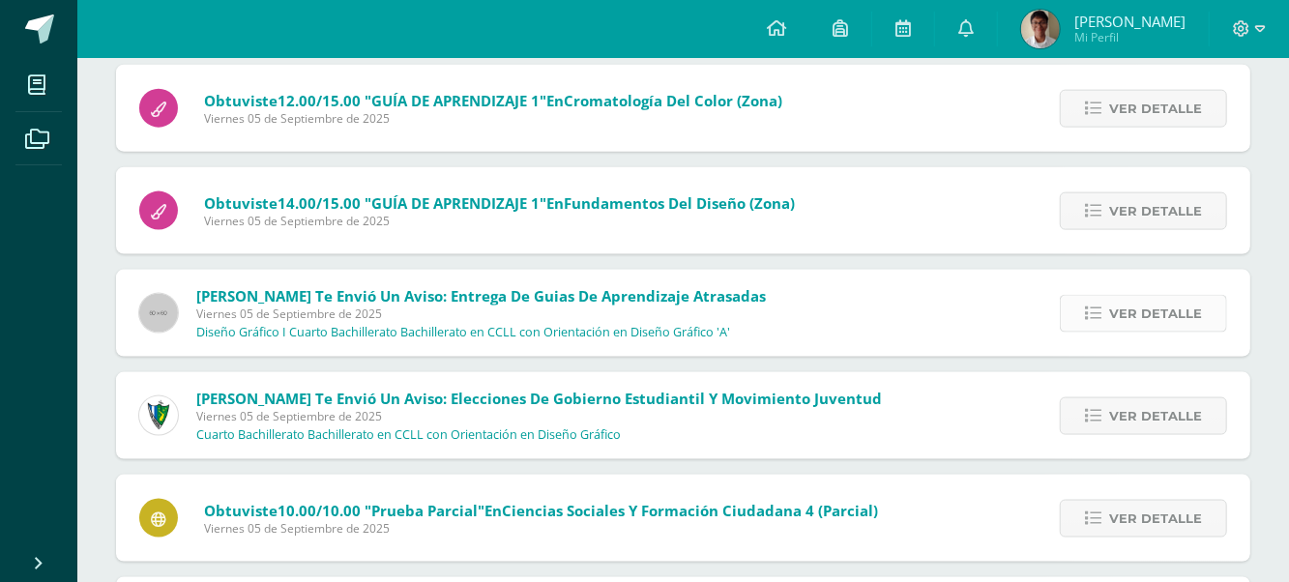 The width and height of the screenshot is (1289, 582). What do you see at coordinates (673, 101) in the screenshot?
I see `span: Cromatología del Color (Zona)` at bounding box center [673, 101].